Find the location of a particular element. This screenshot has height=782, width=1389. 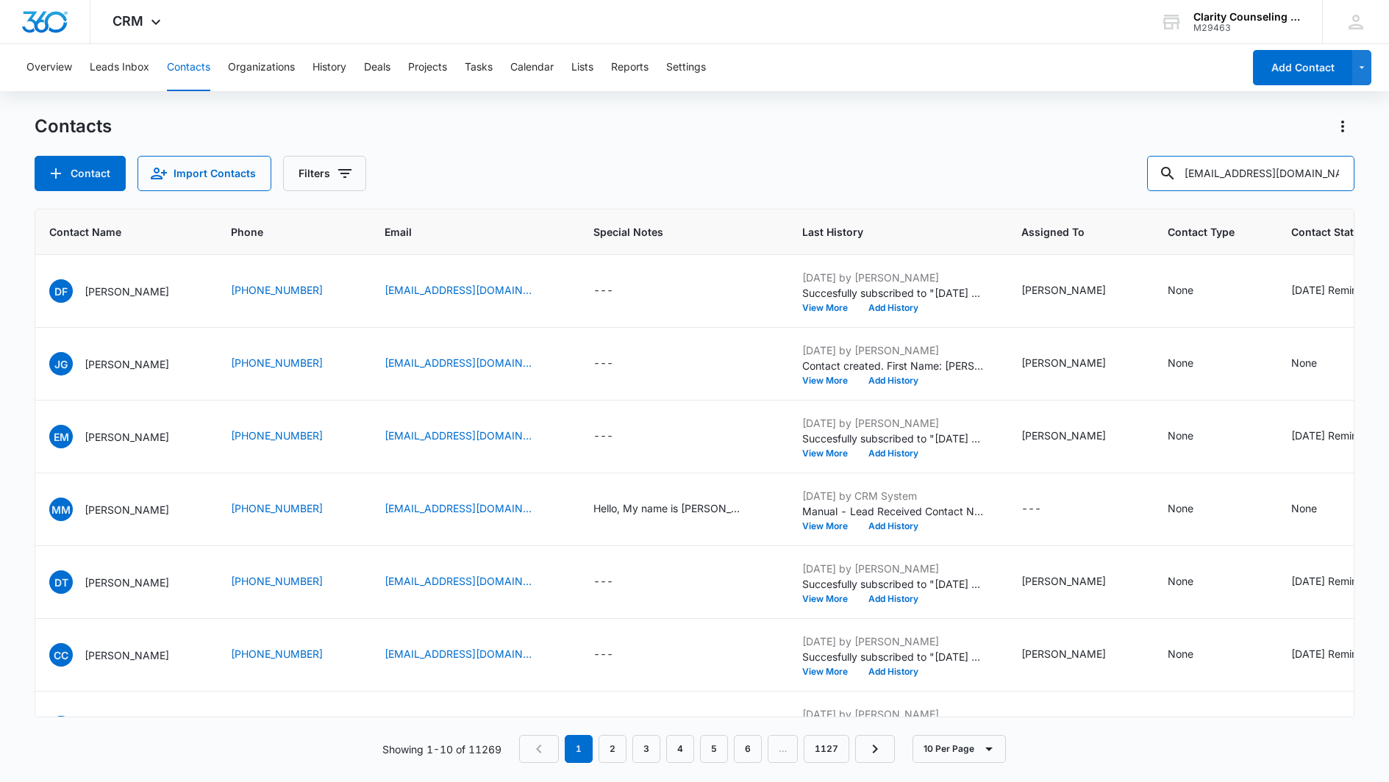

div: Contact Name - Elonee McMillon - Select to Edit Field is located at coordinates (122, 437).